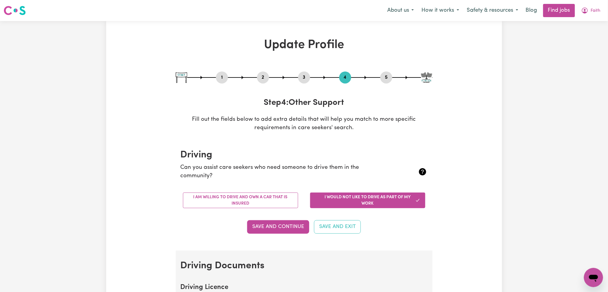 The image size is (608, 292). I want to click on span: Faith, so click(596, 11).